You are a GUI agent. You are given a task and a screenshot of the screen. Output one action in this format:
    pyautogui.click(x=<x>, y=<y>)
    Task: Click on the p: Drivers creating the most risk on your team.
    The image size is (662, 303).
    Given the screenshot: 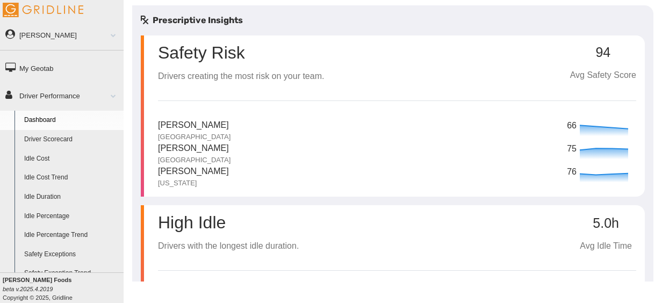 What is the action you would take?
    pyautogui.click(x=241, y=76)
    